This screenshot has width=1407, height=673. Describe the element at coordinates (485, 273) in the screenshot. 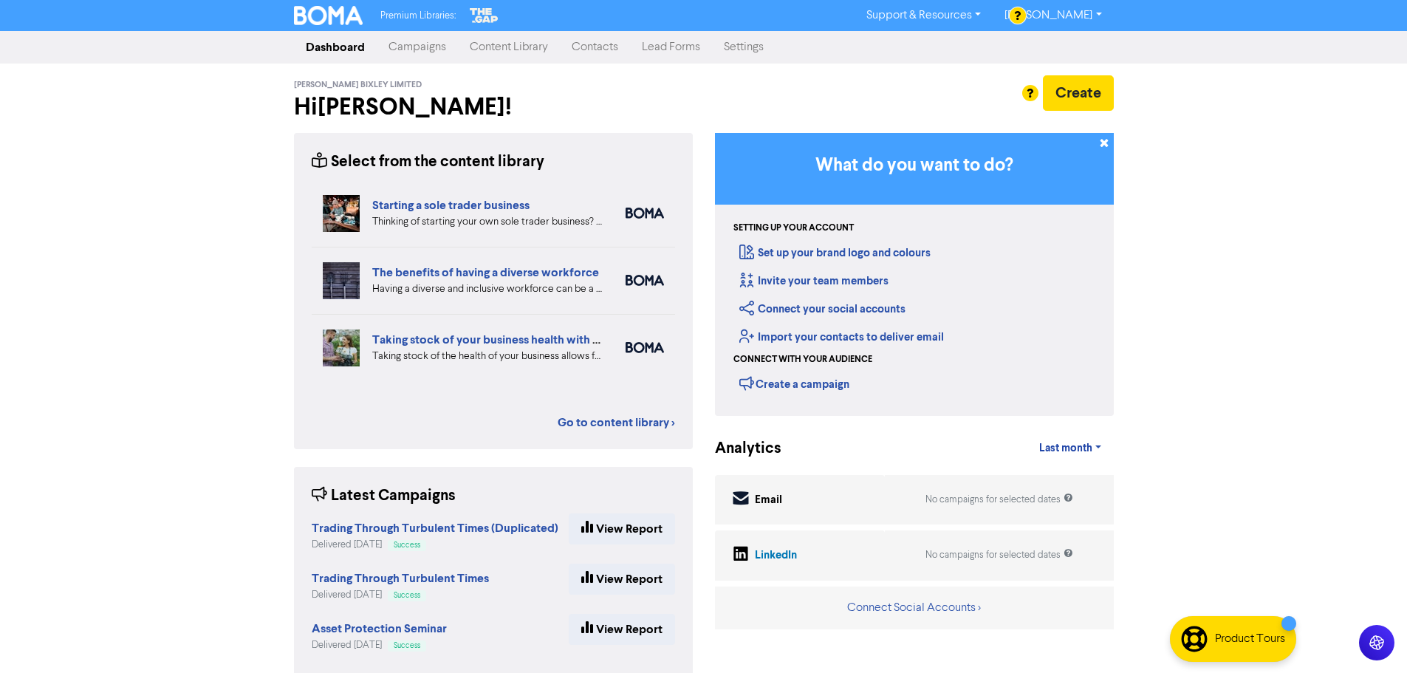

I see `a: The benefits of having a diverse workforce` at that location.